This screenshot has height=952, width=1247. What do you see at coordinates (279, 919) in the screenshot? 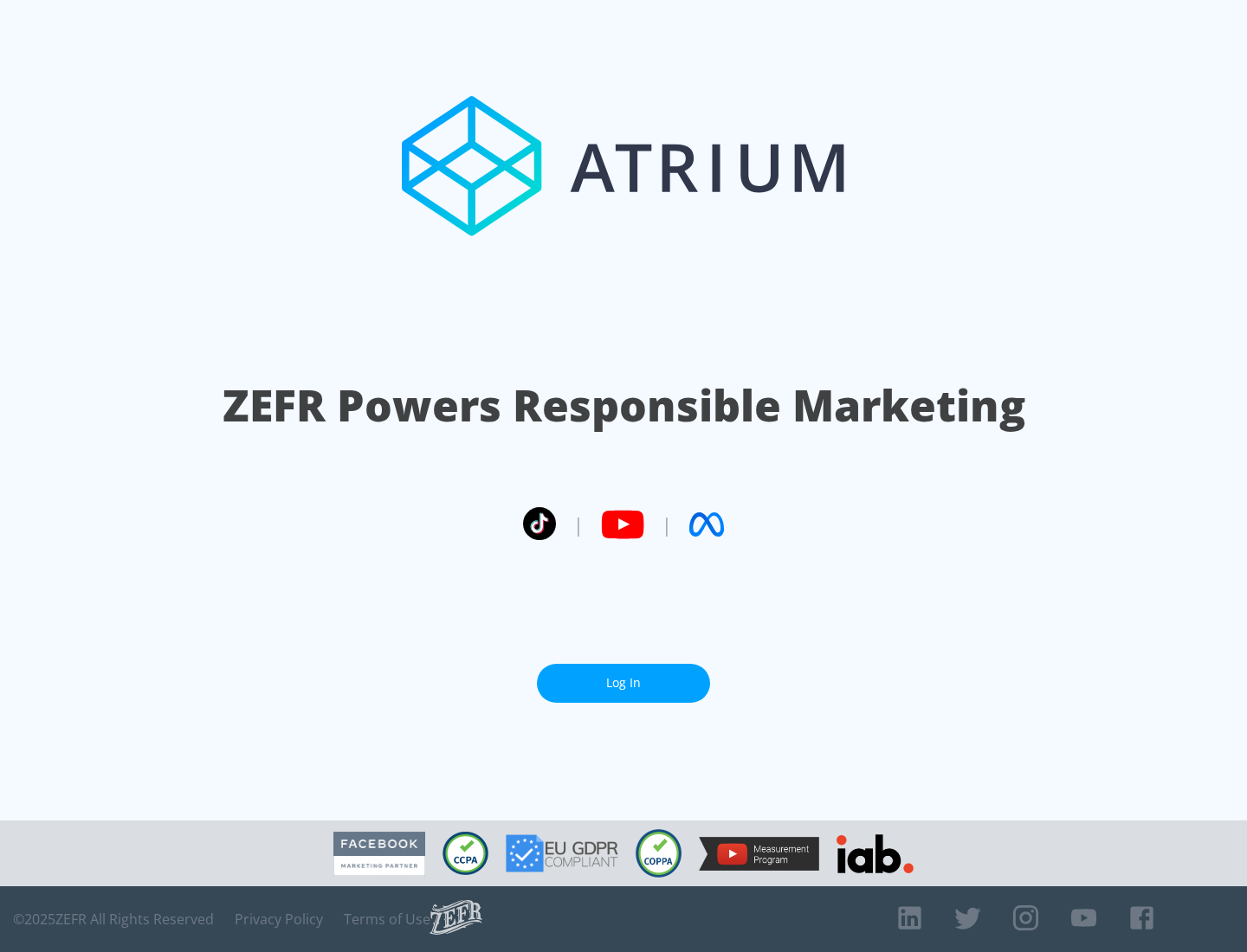
I see `a: Privacy Policy` at bounding box center [279, 919].